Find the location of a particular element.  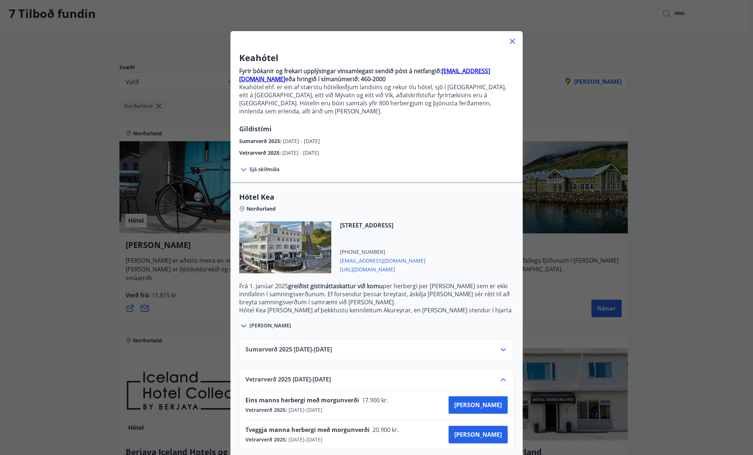

span: Norðurland is located at coordinates (261, 209).